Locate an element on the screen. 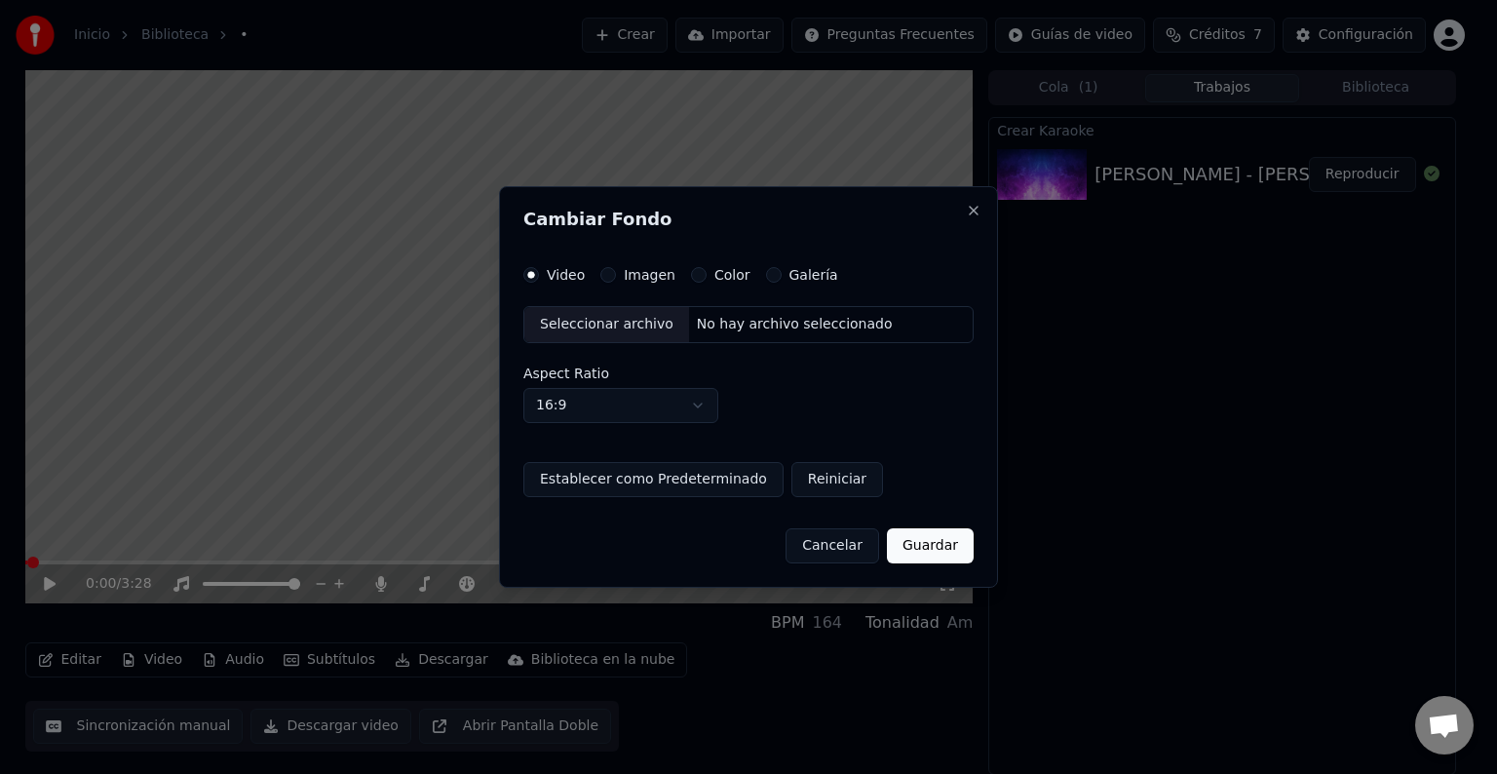 The width and height of the screenshot is (1497, 774). div: No hay archivo seleccionado is located at coordinates (794, 325).